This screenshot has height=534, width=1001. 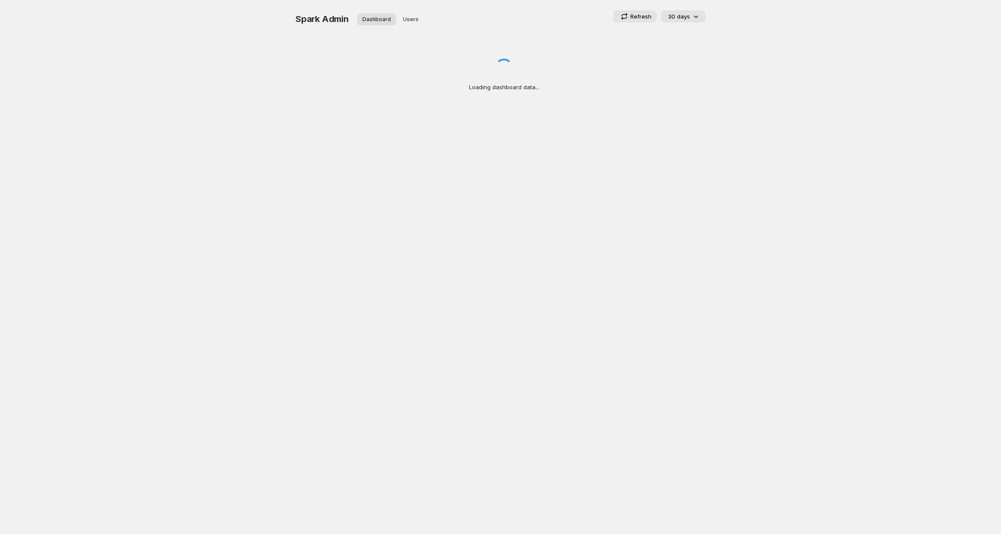 What do you see at coordinates (635, 16) in the screenshot?
I see `button: Refresh` at bounding box center [635, 16].